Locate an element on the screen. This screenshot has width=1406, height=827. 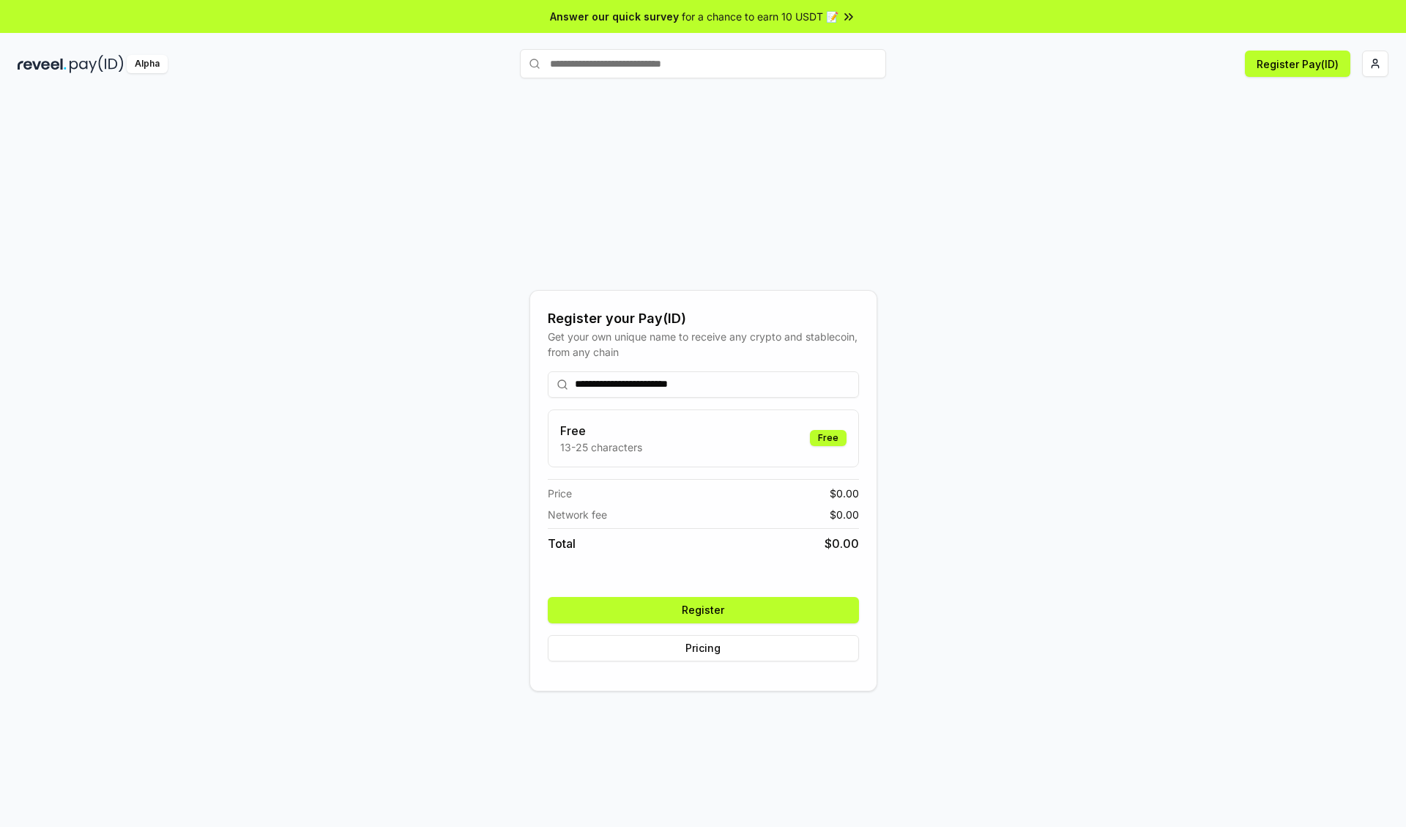
button: Pricing is located at coordinates (703, 648).